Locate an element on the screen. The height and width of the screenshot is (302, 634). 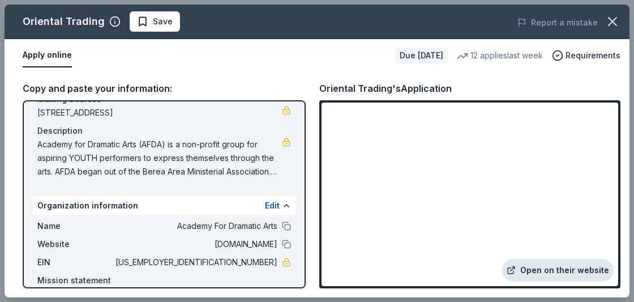
div: Description is located at coordinates (164, 131).